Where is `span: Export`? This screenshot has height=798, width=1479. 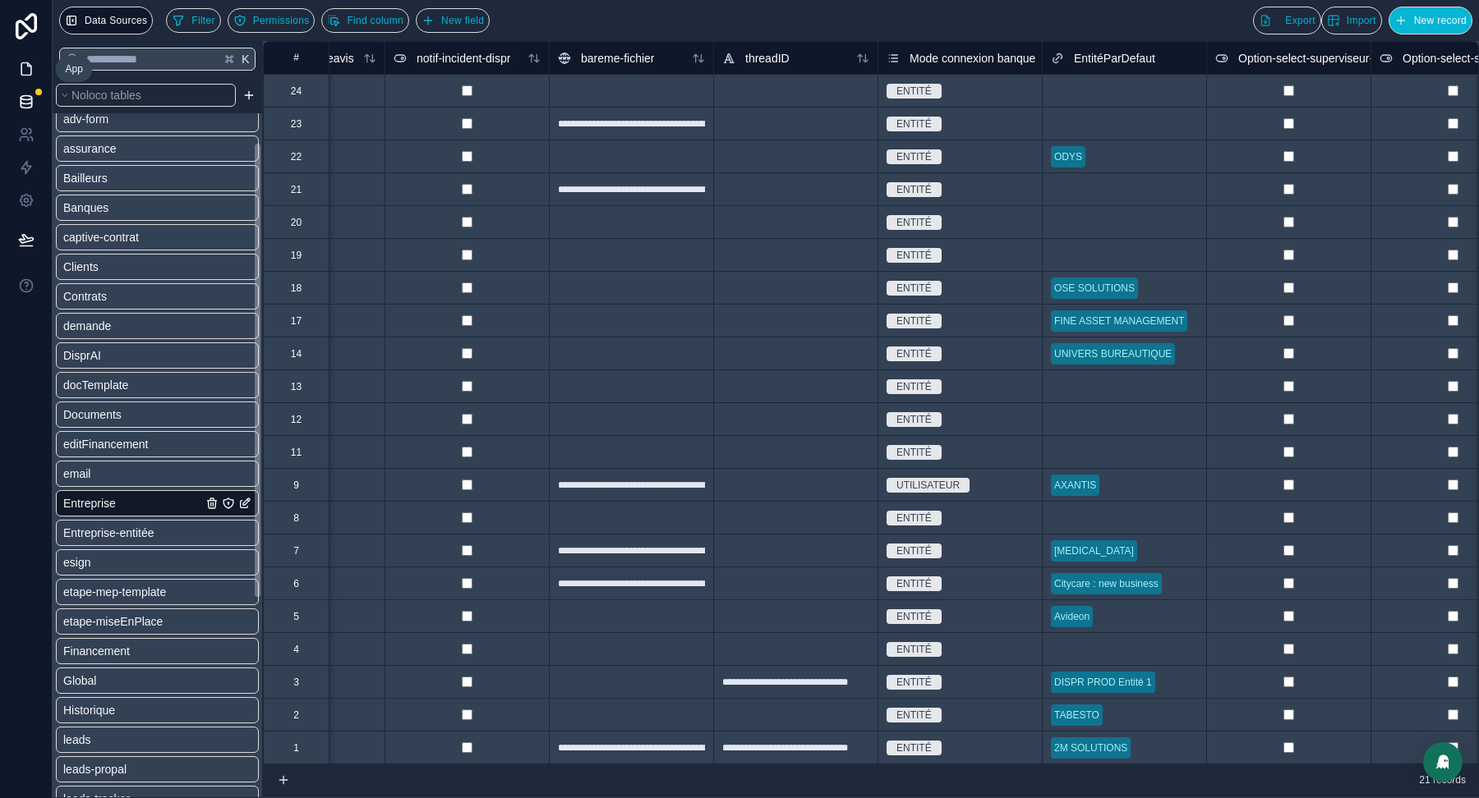 span: Export is located at coordinates (1300, 21).